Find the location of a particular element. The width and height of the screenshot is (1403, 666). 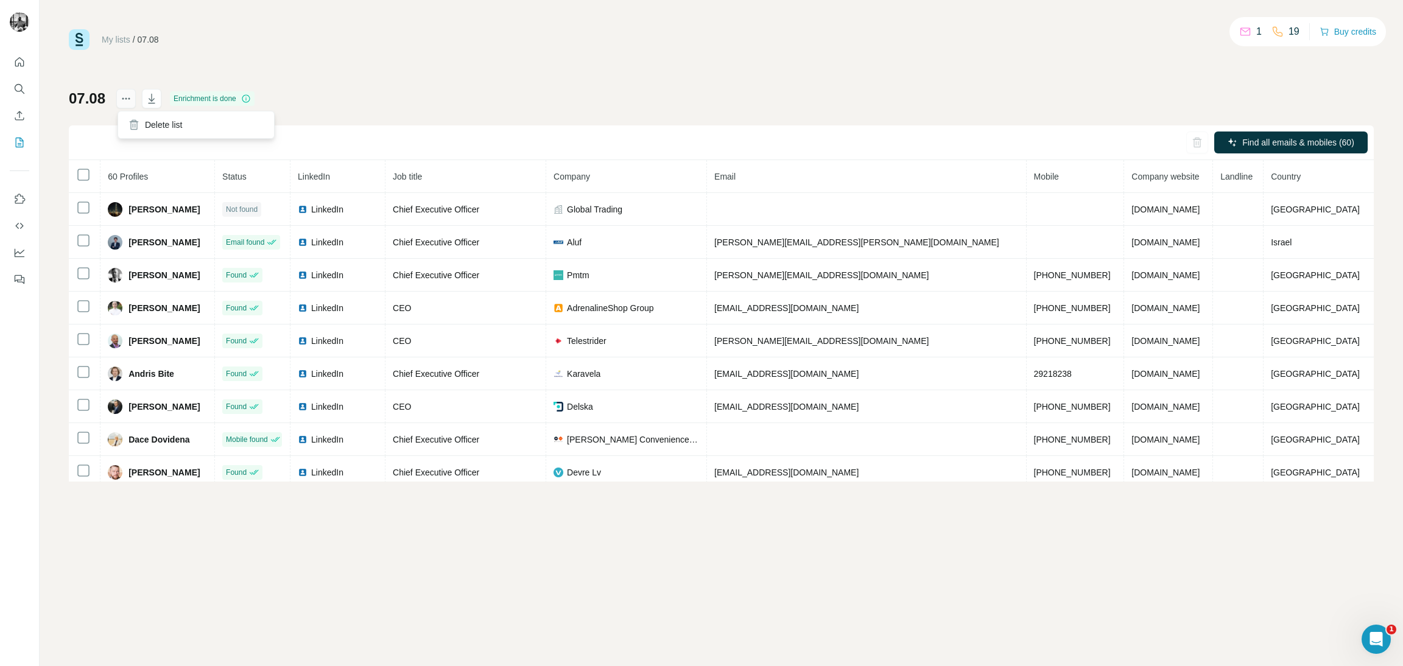

span: Dace Dovidena is located at coordinates (159, 440).